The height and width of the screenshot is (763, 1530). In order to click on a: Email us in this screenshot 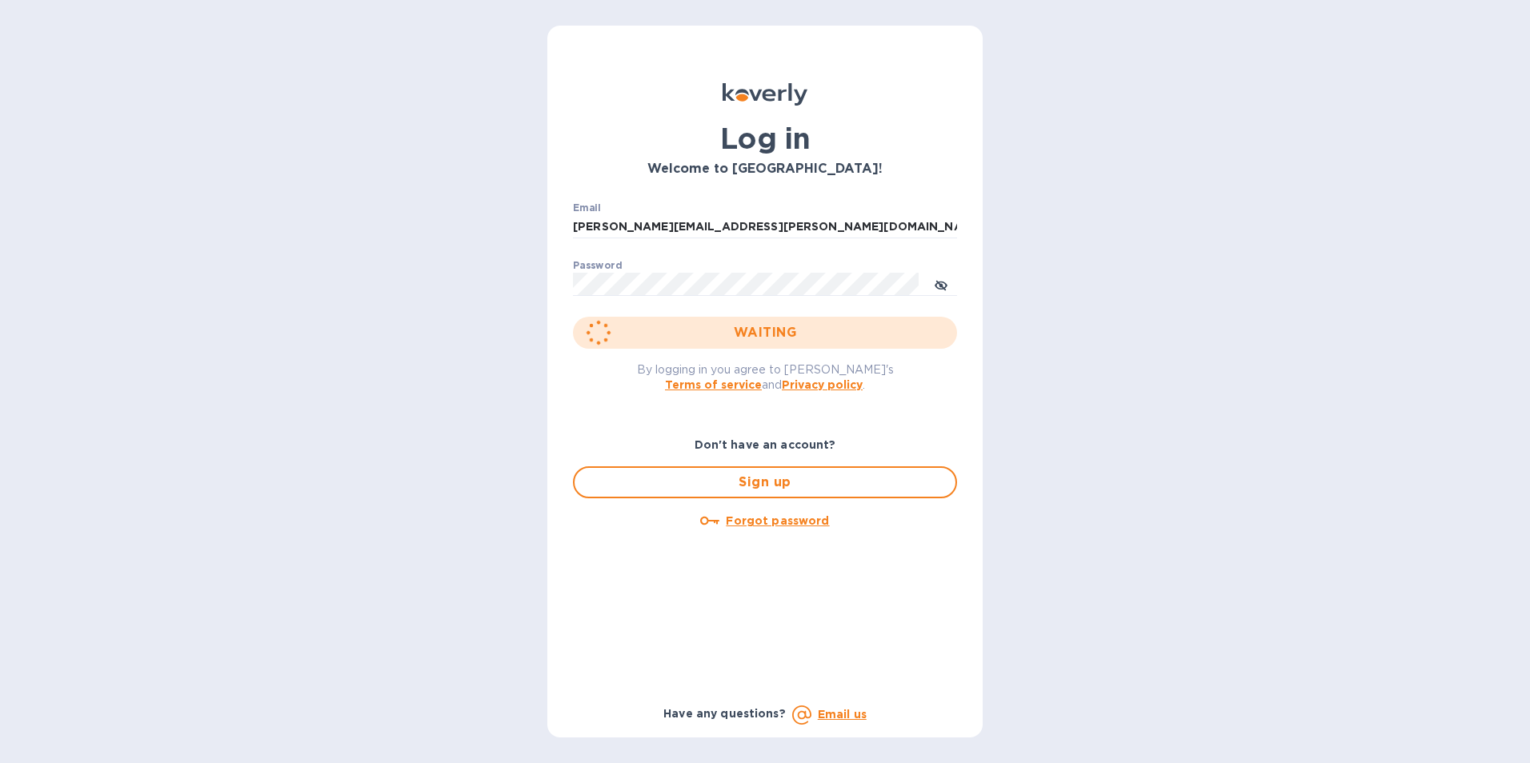, I will do `click(842, 714)`.